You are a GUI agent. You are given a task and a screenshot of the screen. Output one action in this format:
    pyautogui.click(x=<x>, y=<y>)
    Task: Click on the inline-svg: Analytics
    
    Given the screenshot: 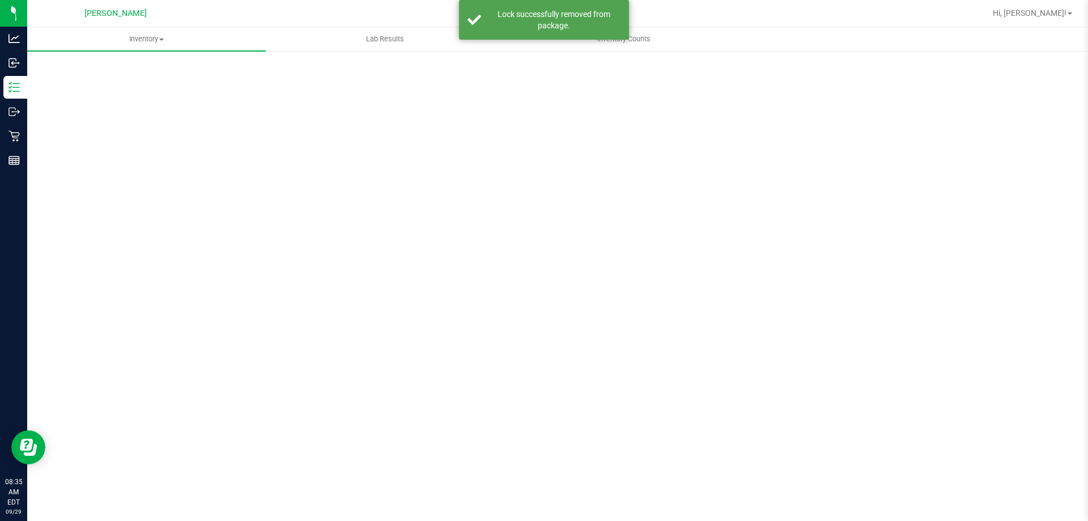 What is the action you would take?
    pyautogui.click(x=14, y=39)
    